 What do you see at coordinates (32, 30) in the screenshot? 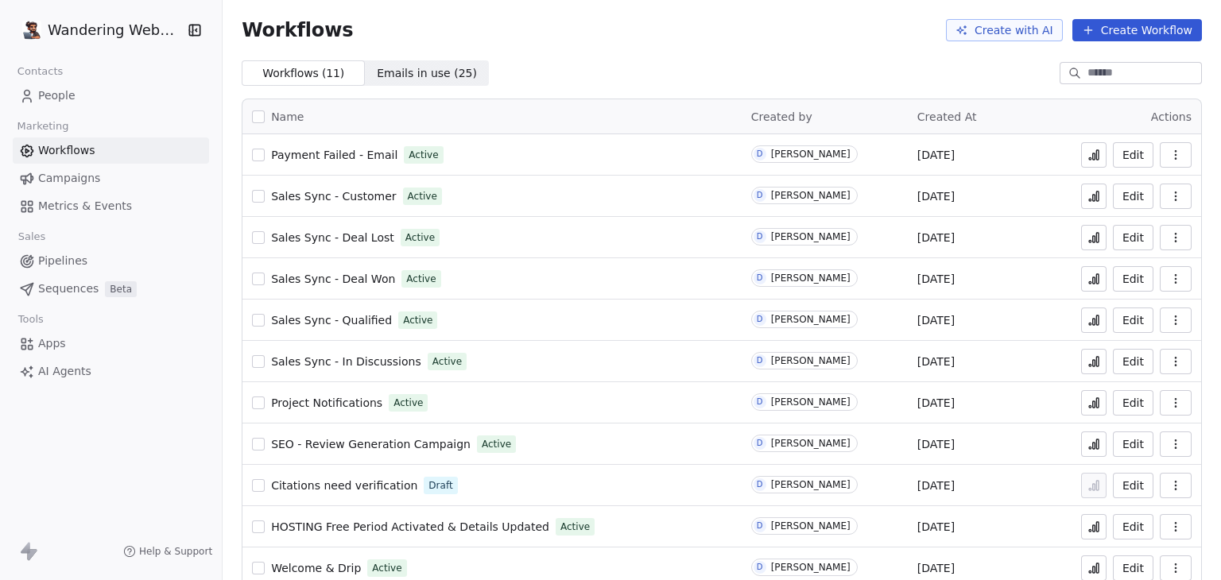
I see `img: logo.png` at bounding box center [32, 30].